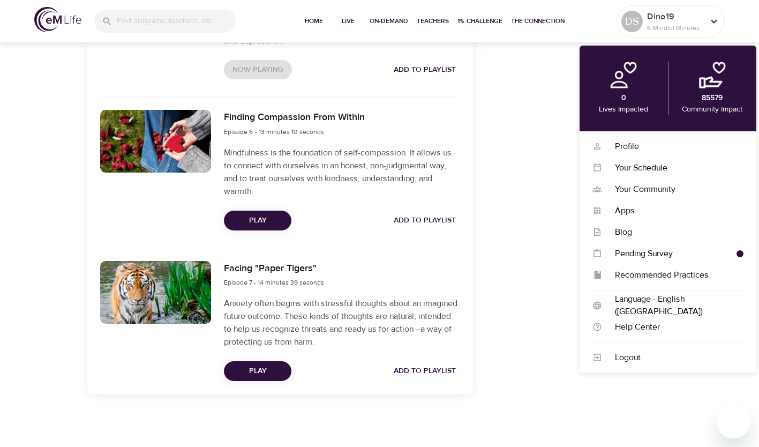 The width and height of the screenshot is (759, 447). I want to click on div: Your Schedule, so click(673, 168).